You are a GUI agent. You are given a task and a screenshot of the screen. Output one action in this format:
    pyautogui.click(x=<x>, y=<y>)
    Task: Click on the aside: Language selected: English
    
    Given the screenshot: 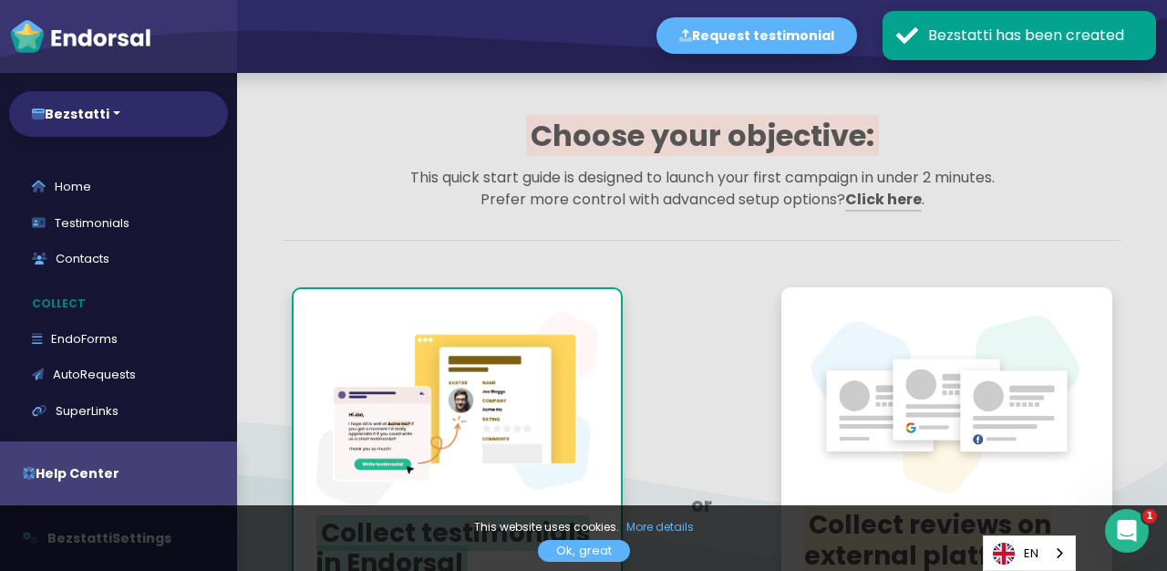 What is the action you would take?
    pyautogui.click(x=1029, y=553)
    